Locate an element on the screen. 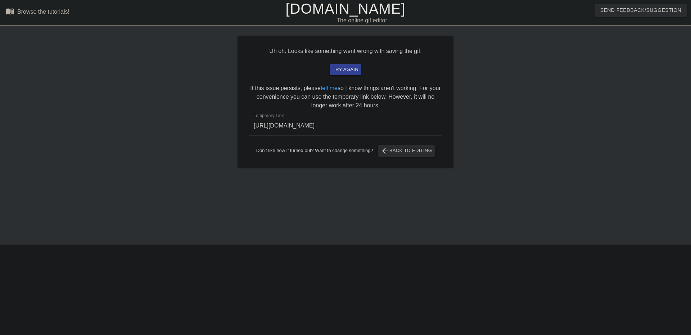 The image size is (691, 335). span: arrow_back is located at coordinates (385, 151).